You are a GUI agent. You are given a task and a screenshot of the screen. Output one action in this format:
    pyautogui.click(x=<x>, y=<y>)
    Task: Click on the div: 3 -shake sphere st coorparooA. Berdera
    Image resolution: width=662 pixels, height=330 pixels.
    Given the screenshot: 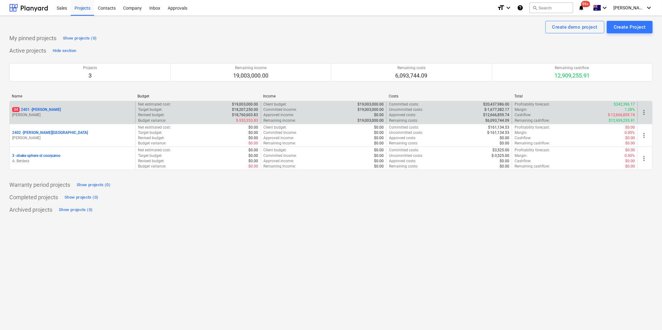 What is the action you would take?
    pyautogui.click(x=72, y=159)
    